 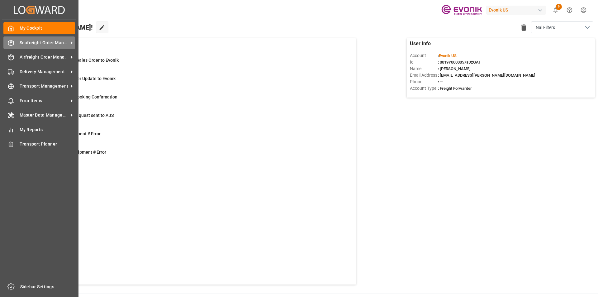 I want to click on span: Nal Filters, so click(x=546, y=27).